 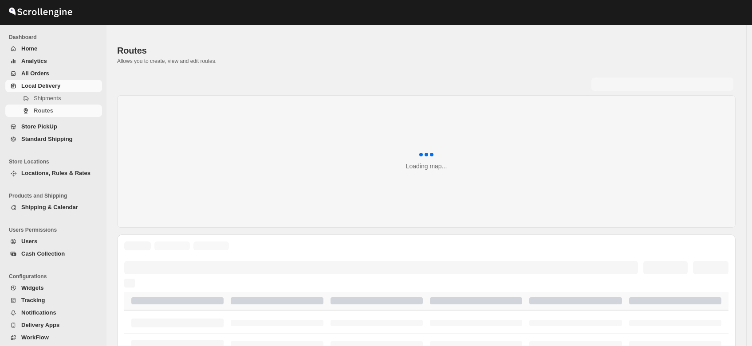 I want to click on span: Shipping & Calendar, so click(x=50, y=207).